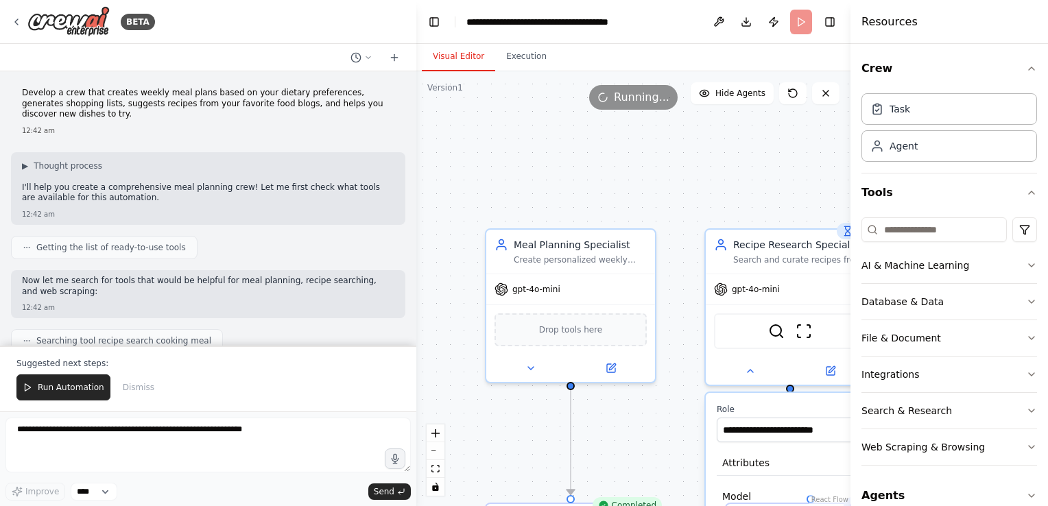 The width and height of the screenshot is (1048, 506). What do you see at coordinates (208, 104) in the screenshot?
I see `p: Develop a crew that creates weekly meal plans based on your dietary preferences, generates shoppi...` at bounding box center [208, 104].